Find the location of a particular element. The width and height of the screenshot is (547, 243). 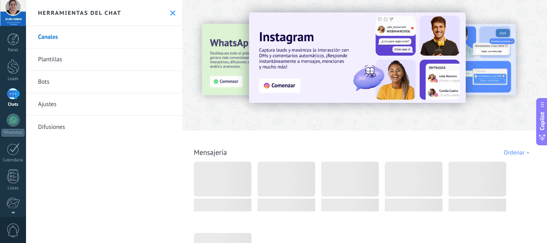

span: Copilot is located at coordinates (543, 121).